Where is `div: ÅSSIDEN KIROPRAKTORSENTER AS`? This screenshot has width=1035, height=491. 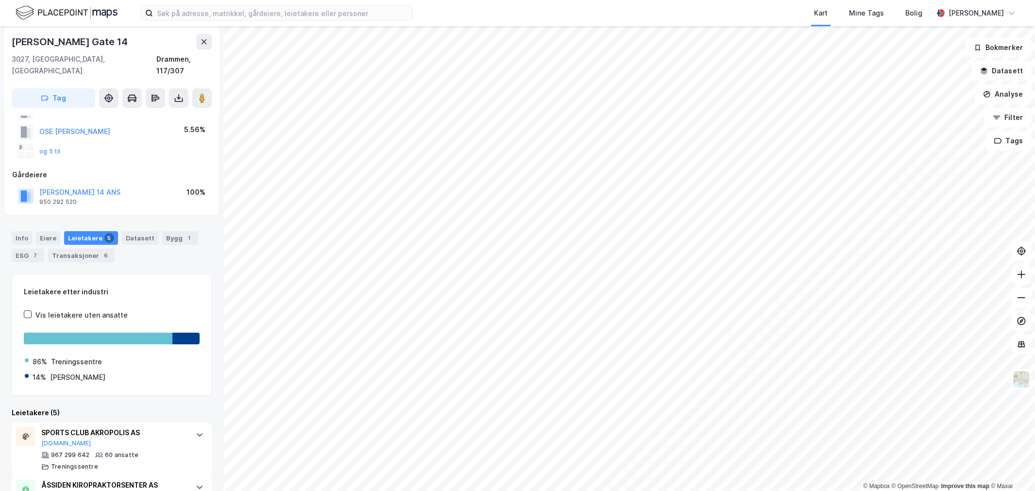
div: ÅSSIDEN KIROPRAKTORSENTER AS is located at coordinates (114, 485).